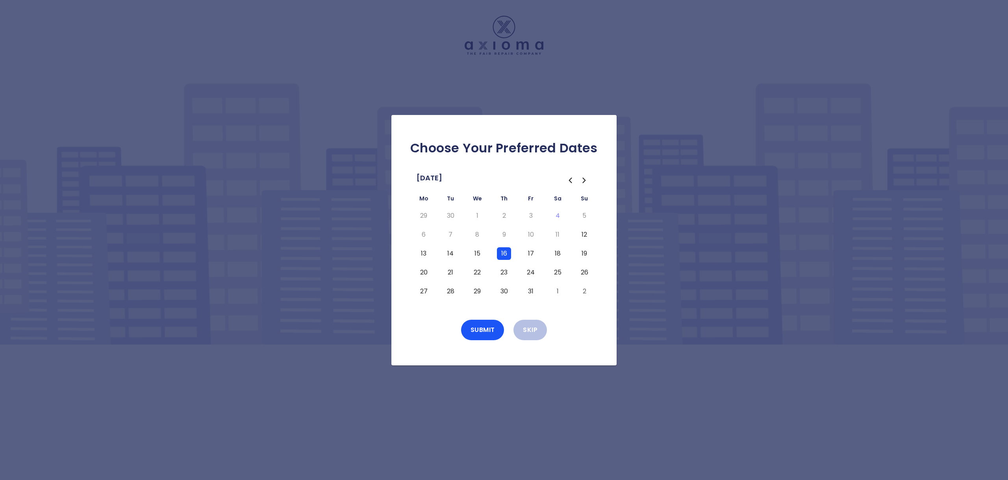 This screenshot has width=1008, height=480. What do you see at coordinates (483, 330) in the screenshot?
I see `button: Submit` at bounding box center [483, 330].